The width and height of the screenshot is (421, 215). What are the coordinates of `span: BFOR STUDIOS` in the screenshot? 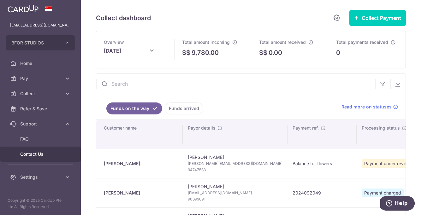 It's located at (35, 43).